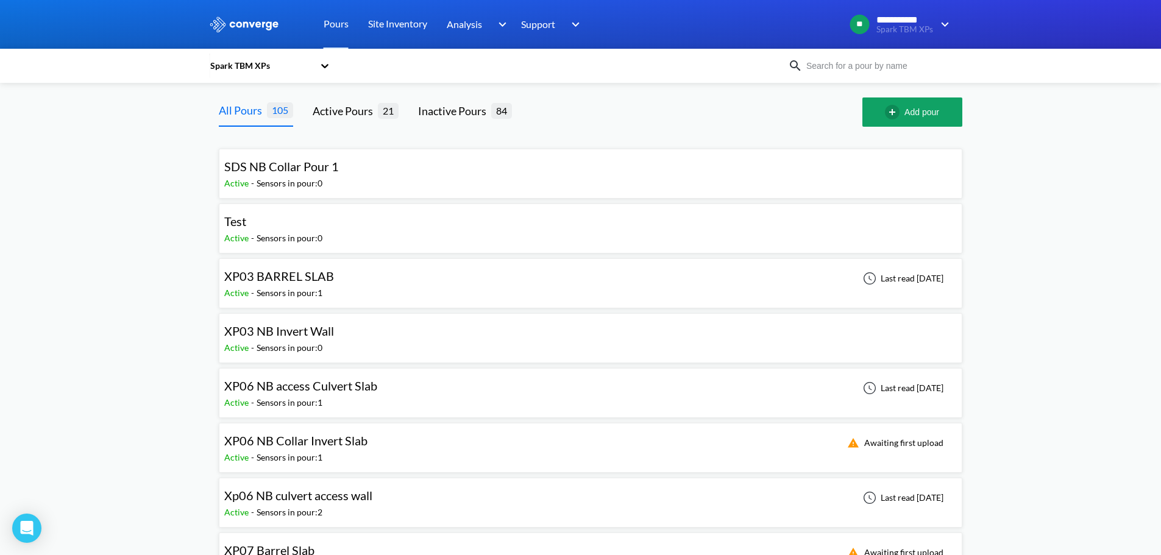 Image resolution: width=1161 pixels, height=555 pixels. Describe the element at coordinates (455, 111) in the screenshot. I see `div: Inactive Pours` at that location.